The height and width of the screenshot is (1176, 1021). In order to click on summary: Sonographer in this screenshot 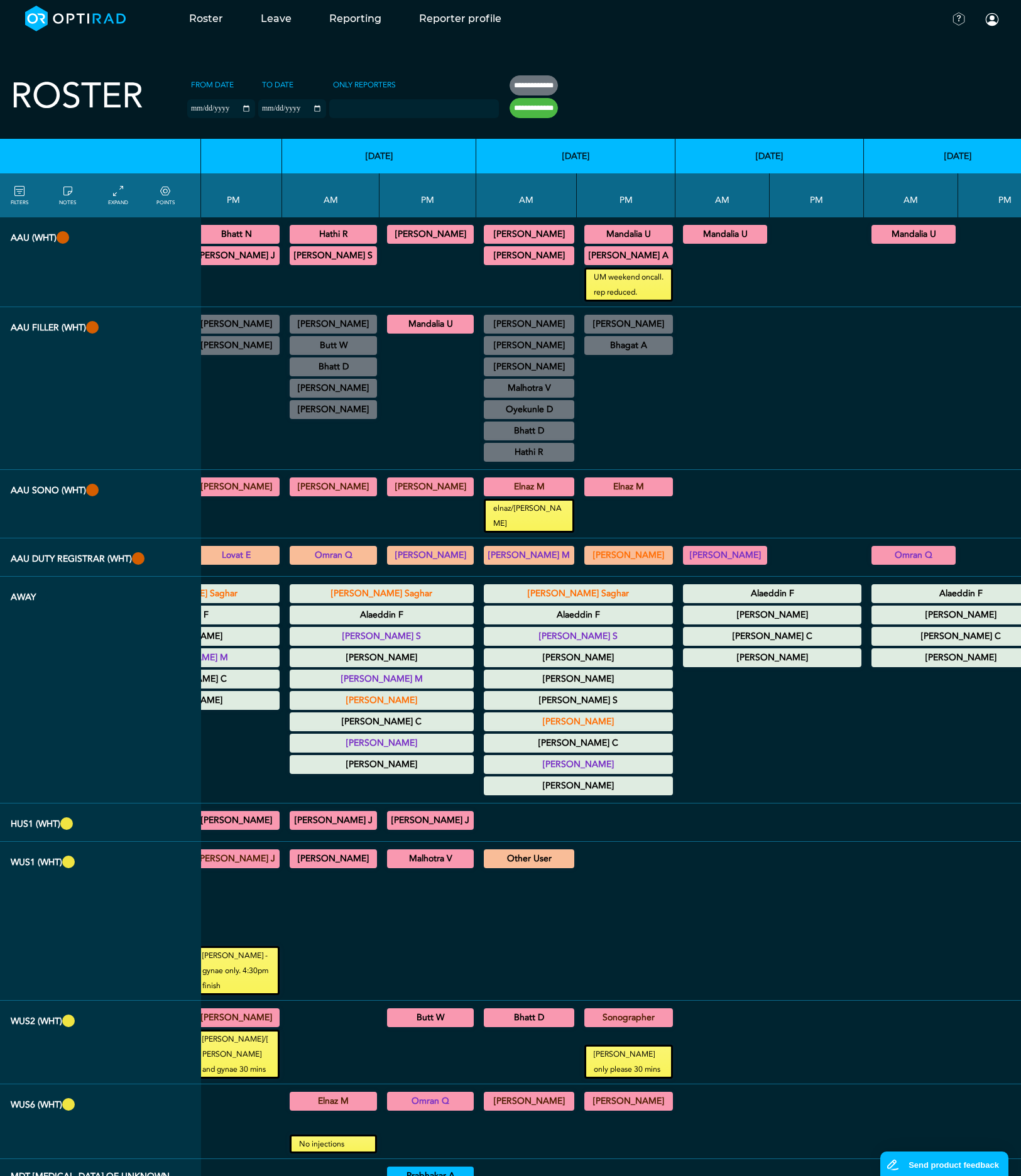, I will do `click(629, 1018)`.